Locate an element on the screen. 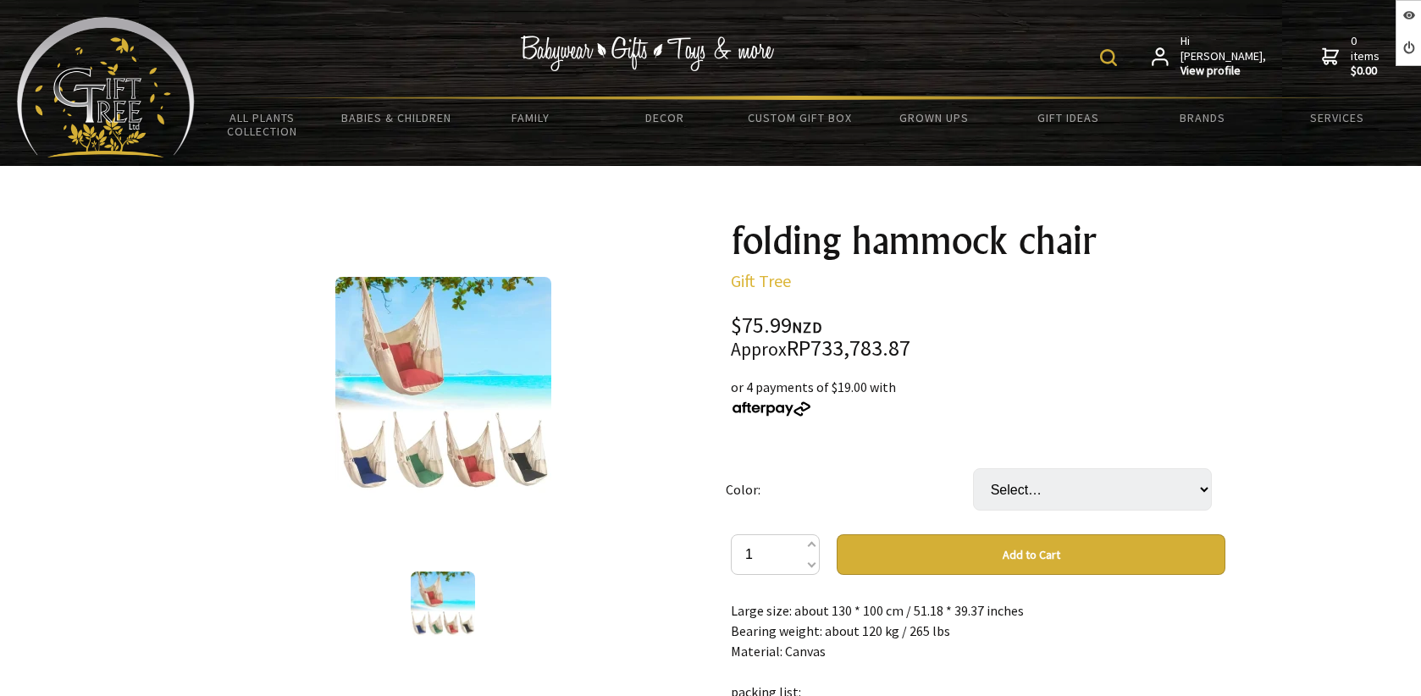 The image size is (1421, 696). img: Babywear - Gifts - Toys & more is located at coordinates (648, 53).